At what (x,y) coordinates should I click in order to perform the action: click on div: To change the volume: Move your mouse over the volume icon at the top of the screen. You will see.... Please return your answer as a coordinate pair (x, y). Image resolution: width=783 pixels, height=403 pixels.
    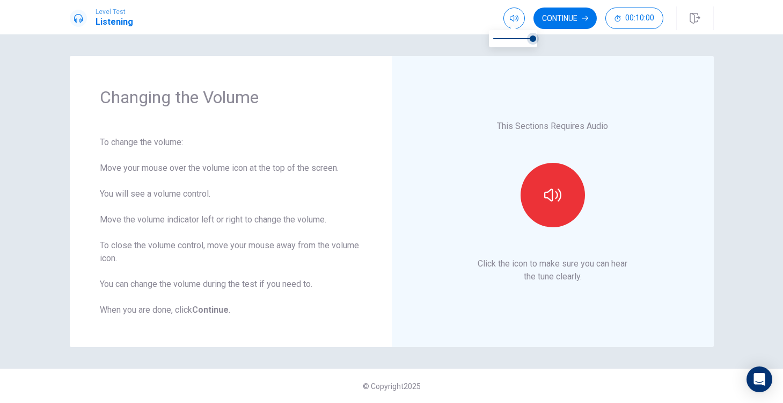
    Looking at the image, I should click on (231, 226).